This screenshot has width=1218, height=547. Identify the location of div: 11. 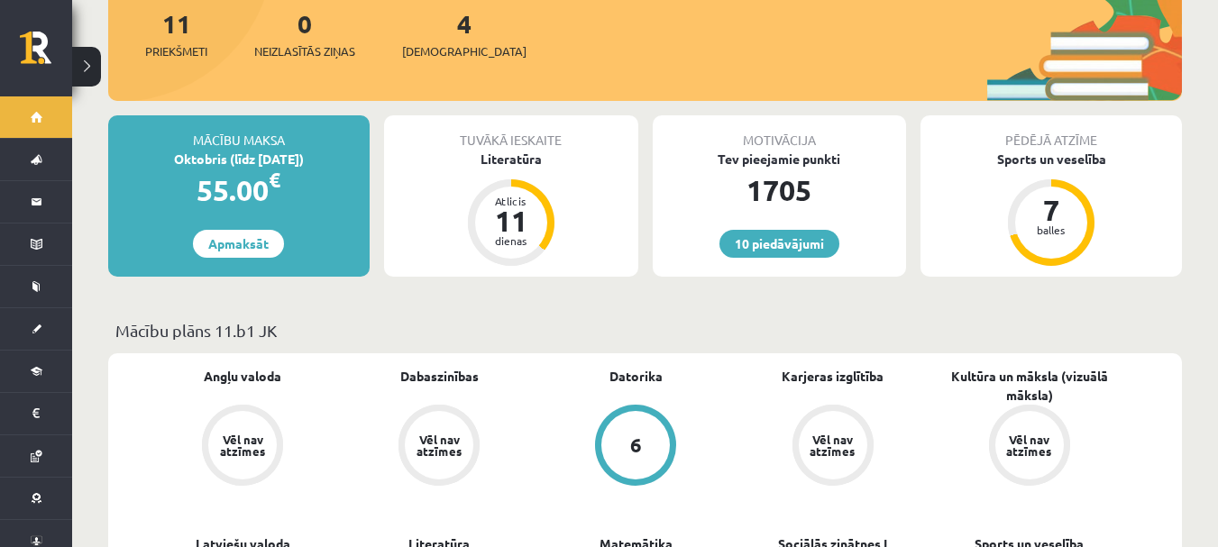
(511, 221).